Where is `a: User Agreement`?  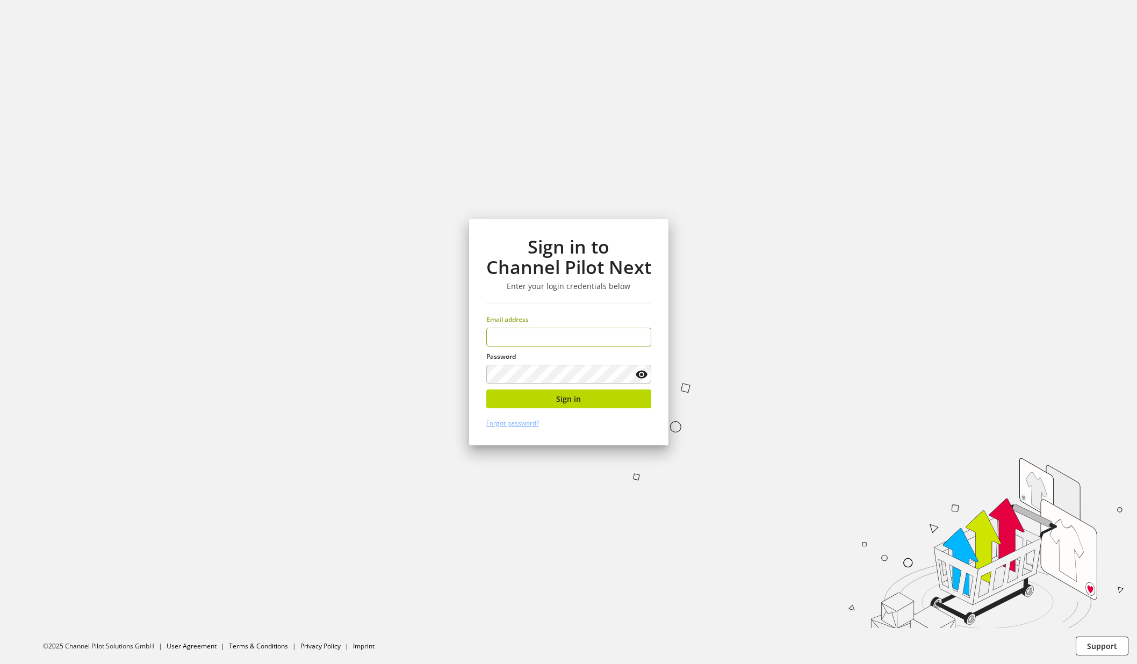 a: User Agreement is located at coordinates (191, 646).